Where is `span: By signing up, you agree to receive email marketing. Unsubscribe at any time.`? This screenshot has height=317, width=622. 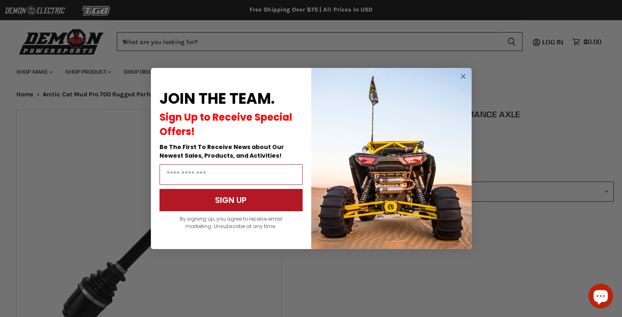 span: By signing up, you agree to receive email marketing. Unsubscribe at any time. is located at coordinates (231, 222).